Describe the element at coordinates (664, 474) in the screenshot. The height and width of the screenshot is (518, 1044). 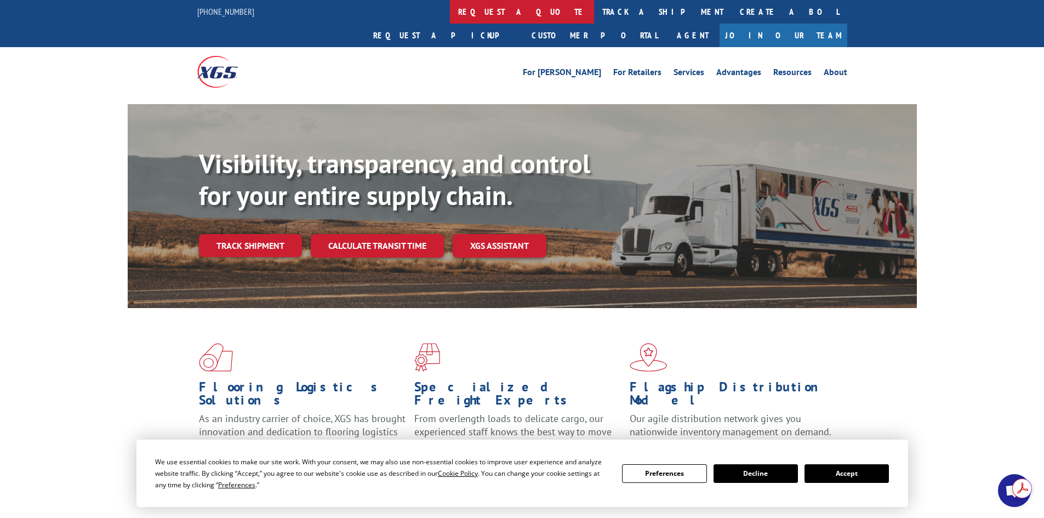
I see `button: Preferences` at that location.